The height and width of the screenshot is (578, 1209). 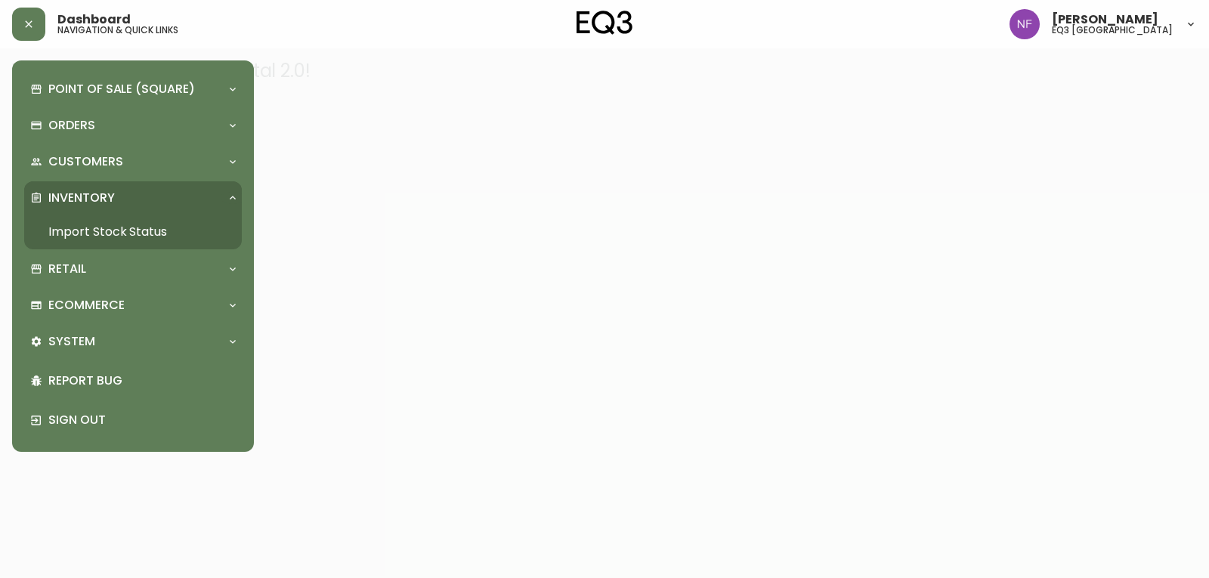 I want to click on p: Report Bug, so click(x=142, y=381).